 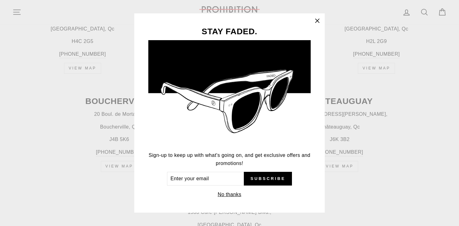 What do you see at coordinates (268, 179) in the screenshot?
I see `button: Subscribe` at bounding box center [268, 179].